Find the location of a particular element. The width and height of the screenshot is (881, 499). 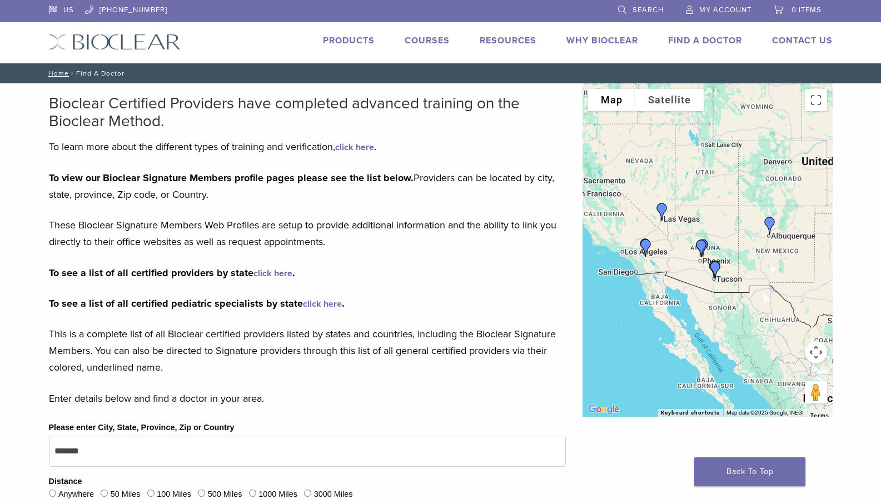

div: Dr. Han-Tae Choi is located at coordinates (662, 212).